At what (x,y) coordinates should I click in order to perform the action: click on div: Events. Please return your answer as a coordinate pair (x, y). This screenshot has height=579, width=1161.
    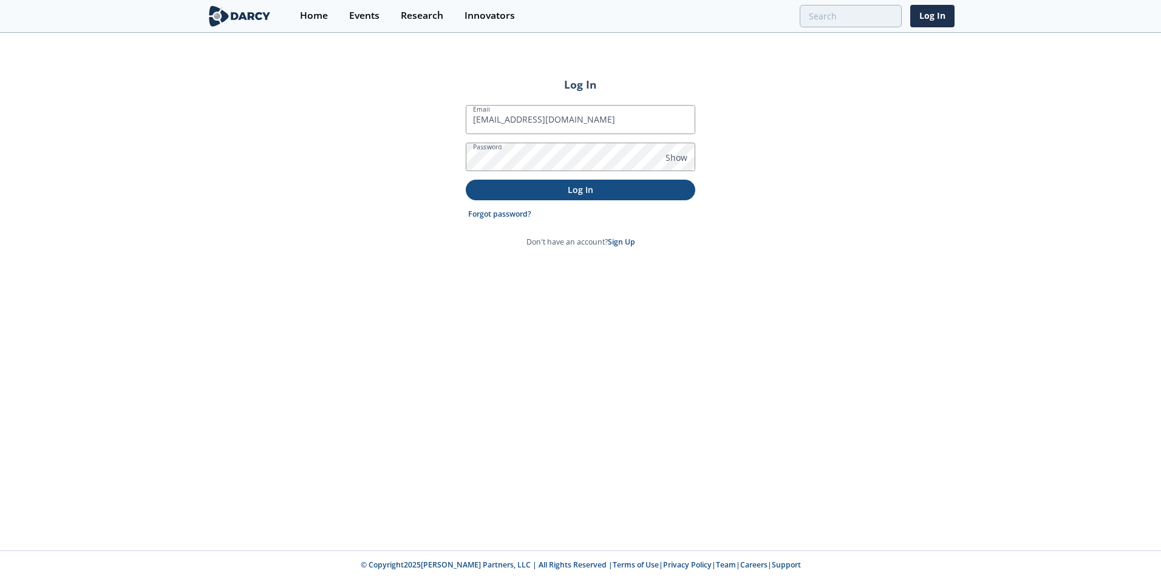
    Looking at the image, I should click on (364, 16).